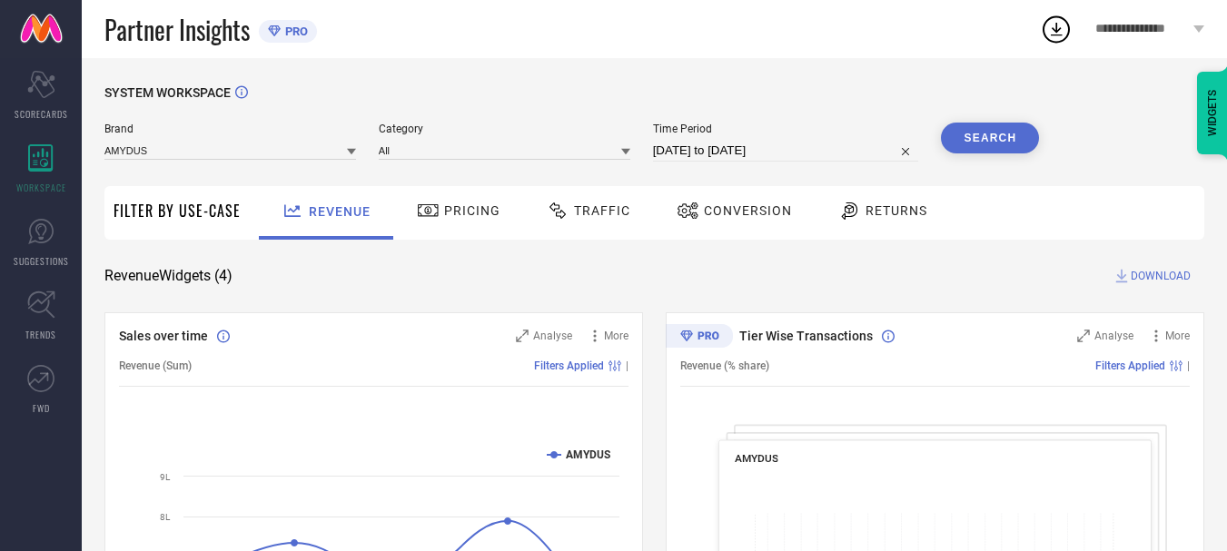 This screenshot has height=551, width=1227. Describe the element at coordinates (41, 187) in the screenshot. I see `span: WORKSPACE` at that location.